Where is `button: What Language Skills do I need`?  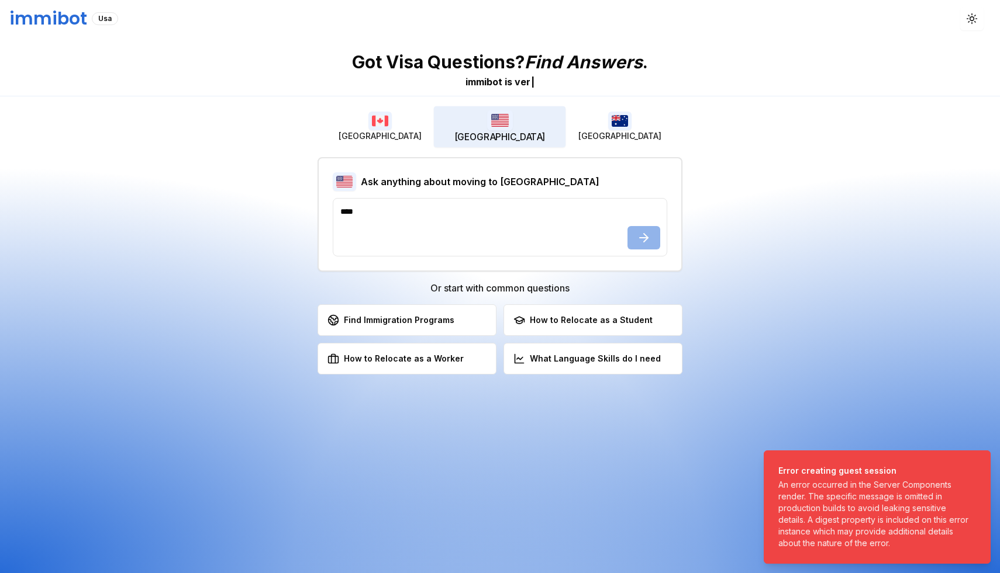 button: What Language Skills do I need is located at coordinates (593, 359).